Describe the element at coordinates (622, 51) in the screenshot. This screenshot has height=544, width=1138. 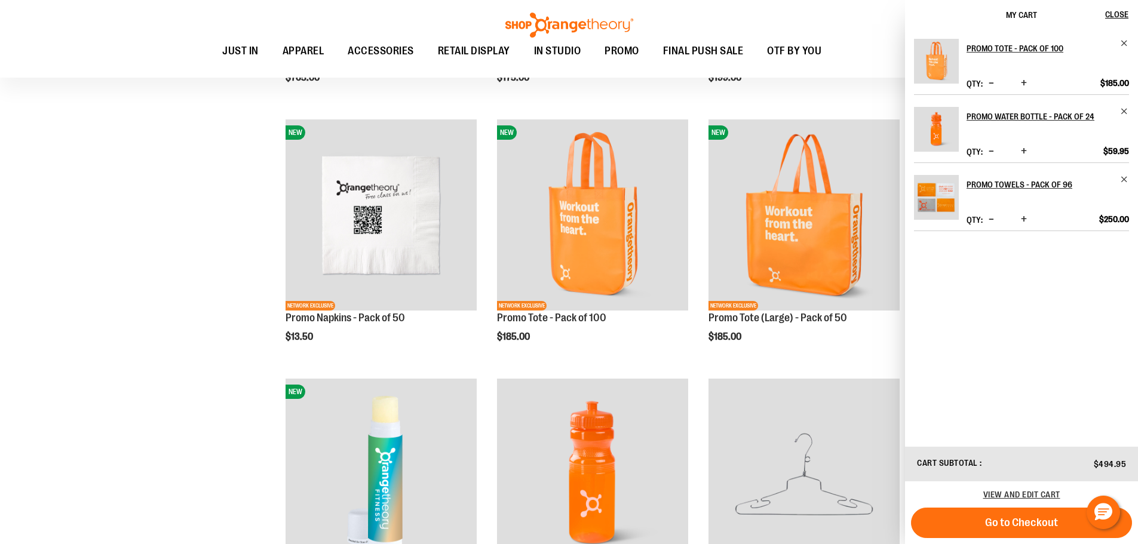
I see `span: PROMO` at that location.